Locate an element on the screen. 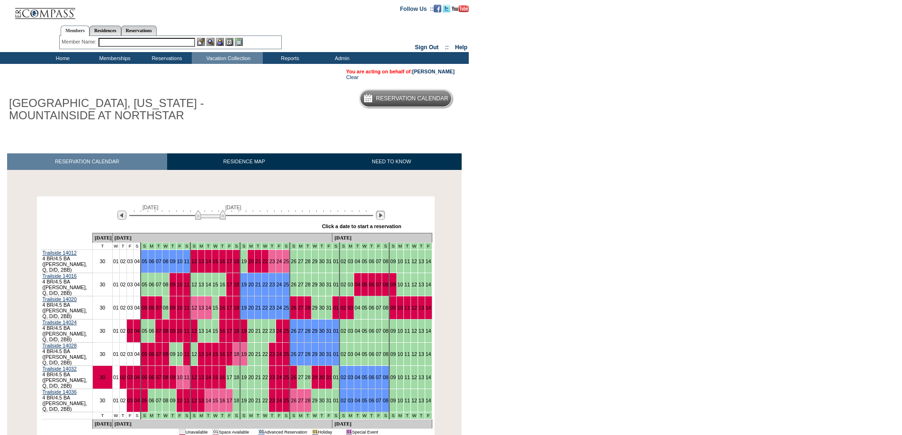 Image resolution: width=902 pixels, height=435 pixels. a: Clear is located at coordinates (352, 77).